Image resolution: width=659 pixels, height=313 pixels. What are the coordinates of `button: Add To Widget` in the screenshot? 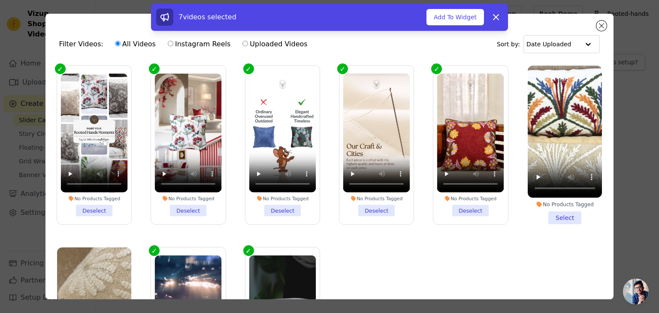 It's located at (455, 17).